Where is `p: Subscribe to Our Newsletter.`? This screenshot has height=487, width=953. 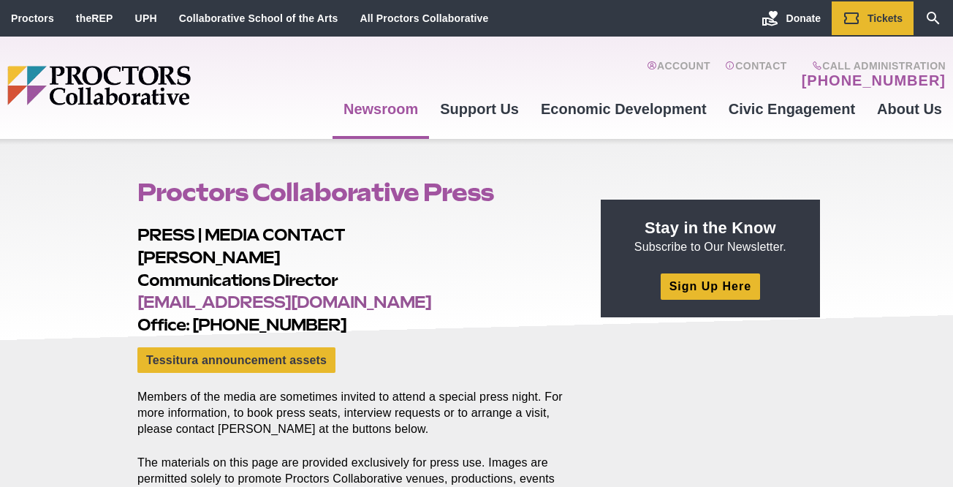
p: Subscribe to Our Newsletter. is located at coordinates (710, 236).